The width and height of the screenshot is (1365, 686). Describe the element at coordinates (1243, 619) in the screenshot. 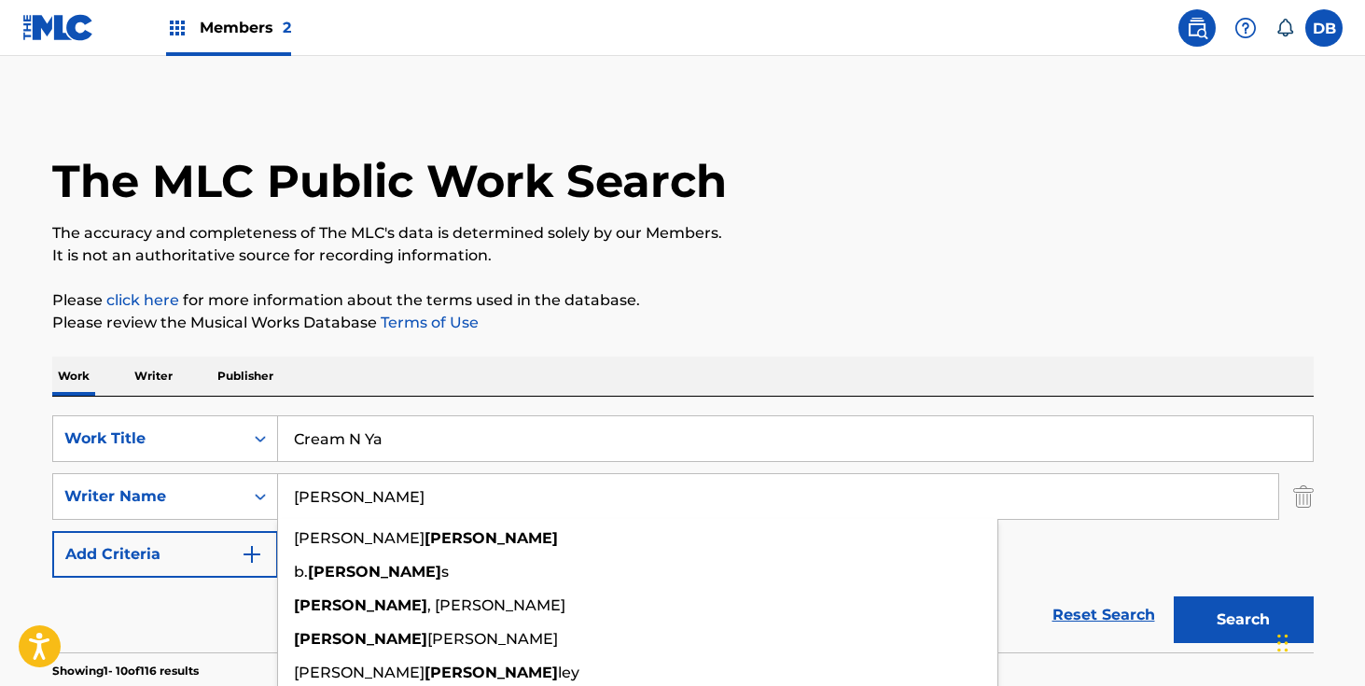

I see `button: Search` at that location.